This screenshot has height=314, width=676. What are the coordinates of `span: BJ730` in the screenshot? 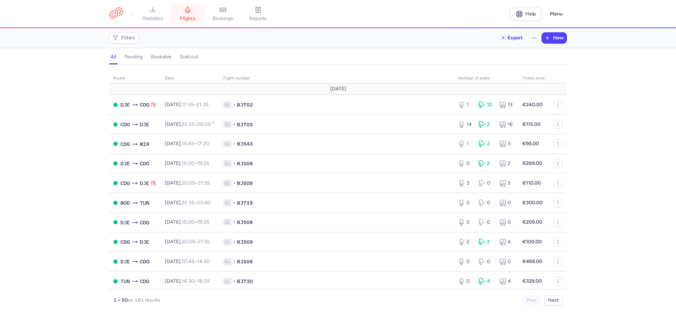 It's located at (245, 282).